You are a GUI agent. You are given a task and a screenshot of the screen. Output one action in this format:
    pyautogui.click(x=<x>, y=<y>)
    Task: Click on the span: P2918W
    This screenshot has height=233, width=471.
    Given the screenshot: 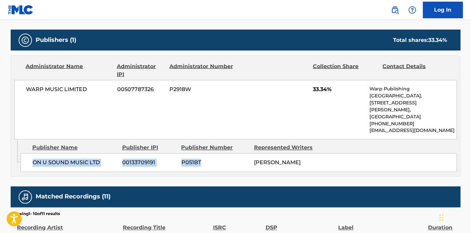 What is the action you would take?
    pyautogui.click(x=202, y=90)
    